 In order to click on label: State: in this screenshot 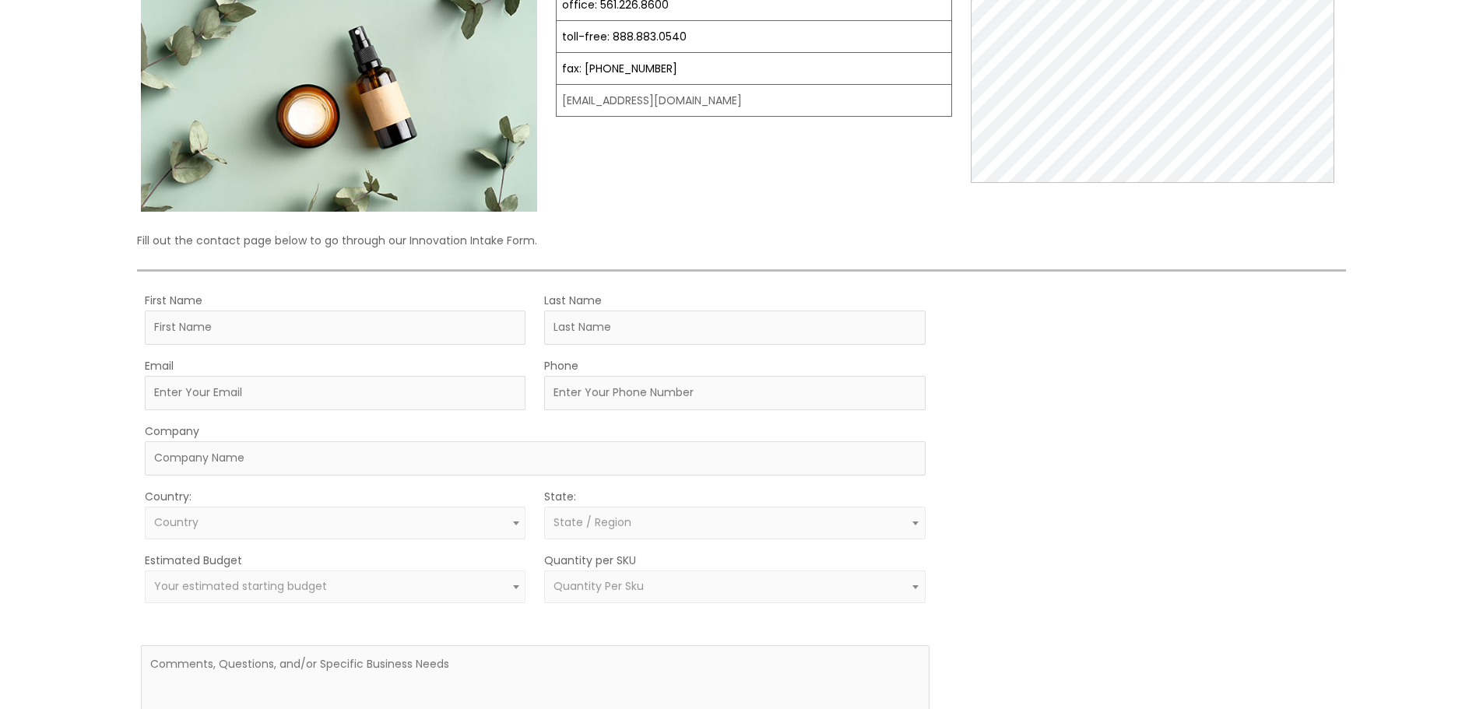, I will do `click(560, 497)`.